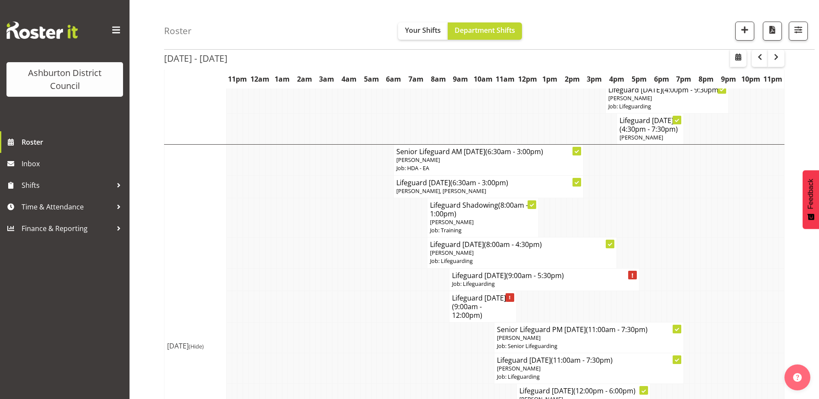  I want to click on th: 2pm, so click(572, 79).